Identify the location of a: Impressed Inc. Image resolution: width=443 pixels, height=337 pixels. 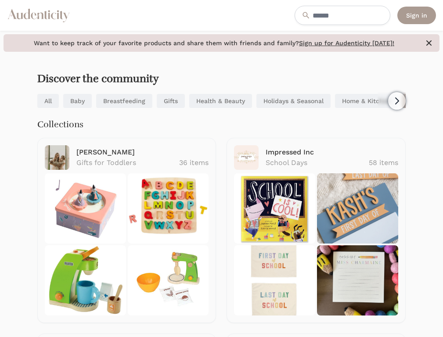
(290, 152).